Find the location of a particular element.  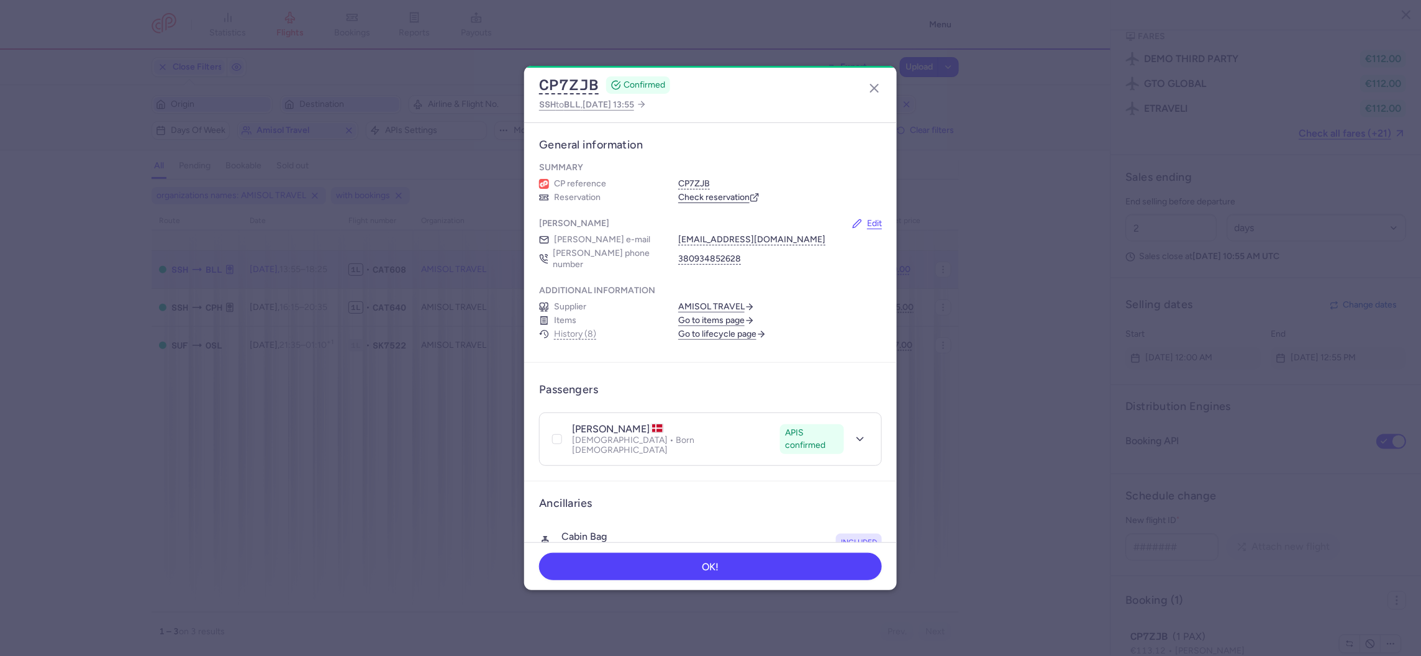

span: to , is located at coordinates (586, 104).